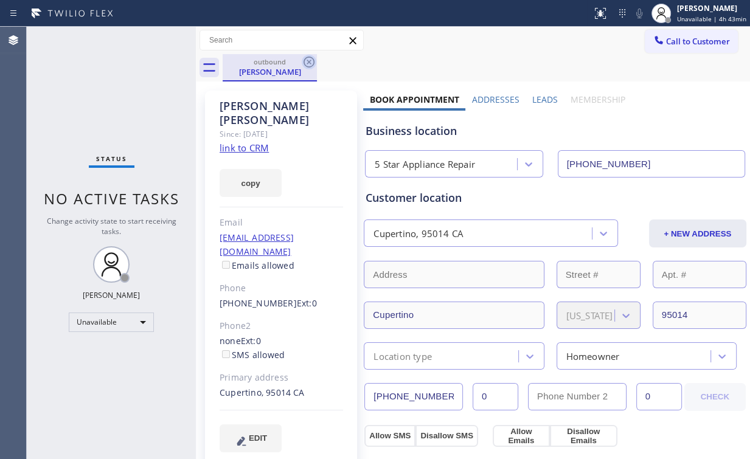 This screenshot has width=750, height=459. I want to click on input: Ext. 2, so click(659, 397).